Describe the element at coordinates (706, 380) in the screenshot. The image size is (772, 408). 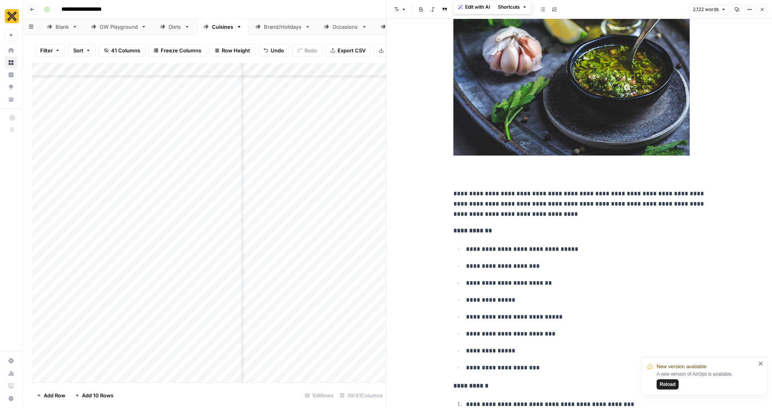
I see `div: A new version of AirOps is available.` at that location.